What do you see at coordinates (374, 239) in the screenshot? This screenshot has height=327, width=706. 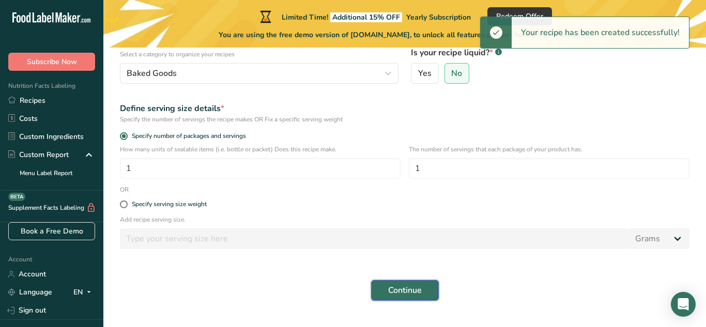 I see `input: Type your serving size here` at bounding box center [374, 239].